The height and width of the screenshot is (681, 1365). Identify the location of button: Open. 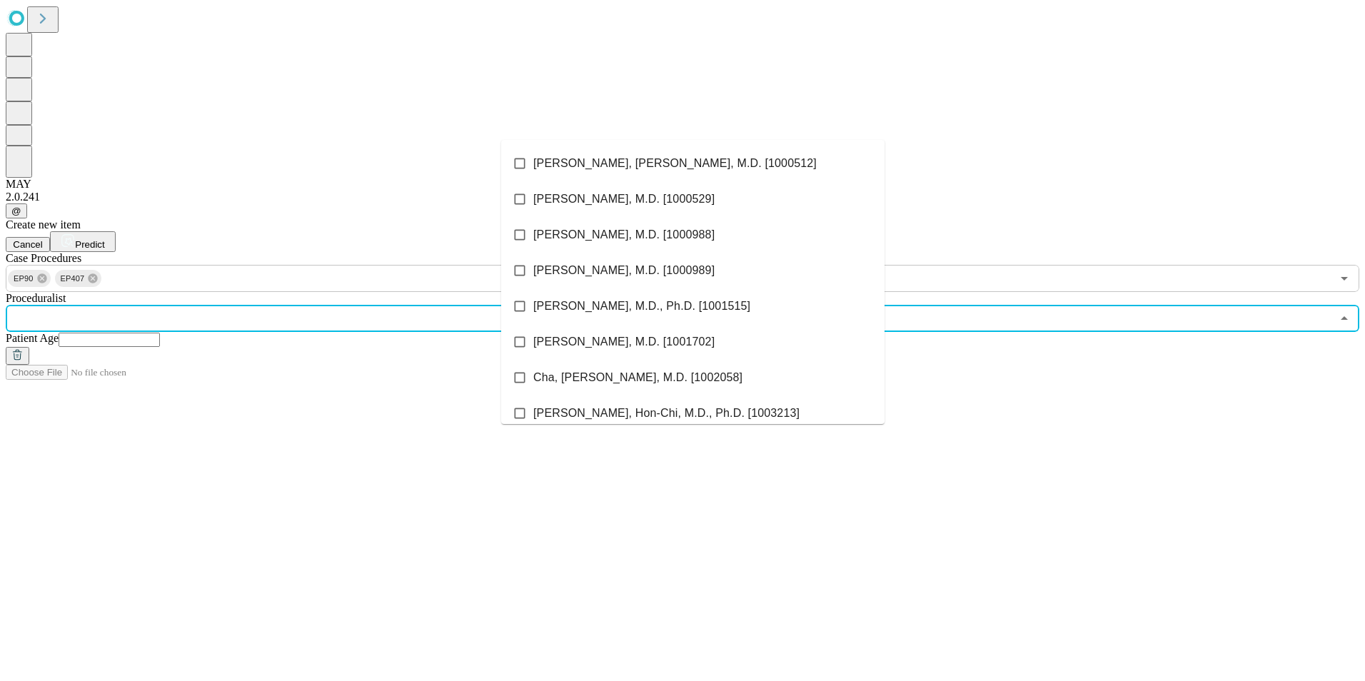
(1345, 279).